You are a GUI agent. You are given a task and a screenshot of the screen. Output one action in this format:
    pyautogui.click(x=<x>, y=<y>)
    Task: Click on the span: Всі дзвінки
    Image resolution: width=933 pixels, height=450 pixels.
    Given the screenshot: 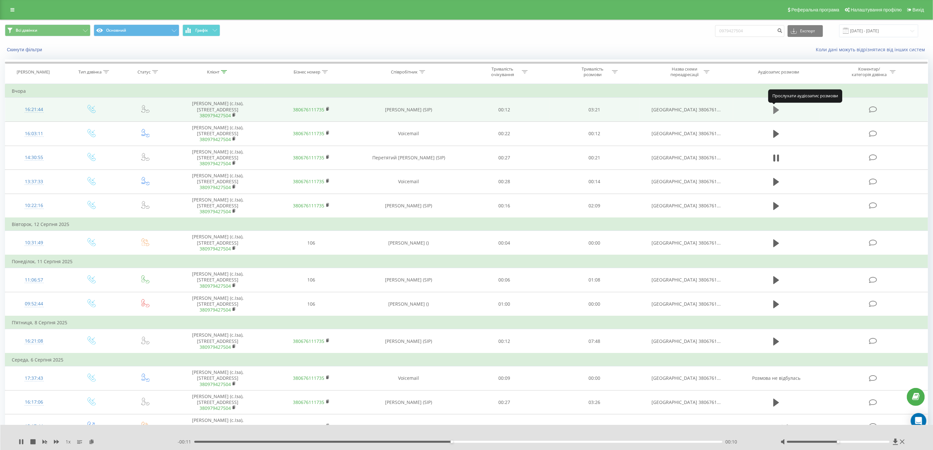 What is the action you would take?
    pyautogui.click(x=26, y=30)
    